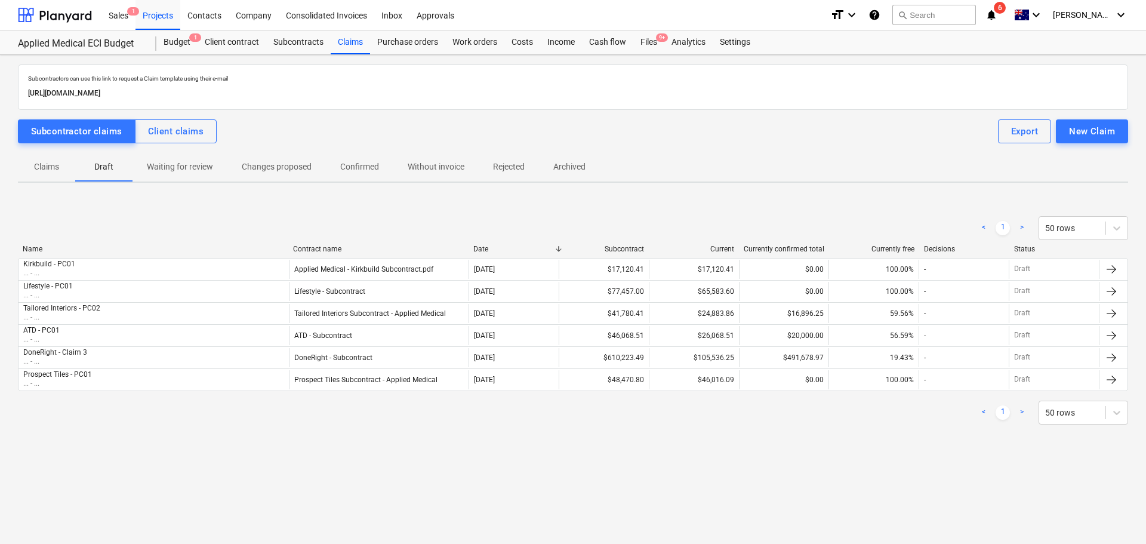  I want to click on span: 56.59%, so click(902, 335).